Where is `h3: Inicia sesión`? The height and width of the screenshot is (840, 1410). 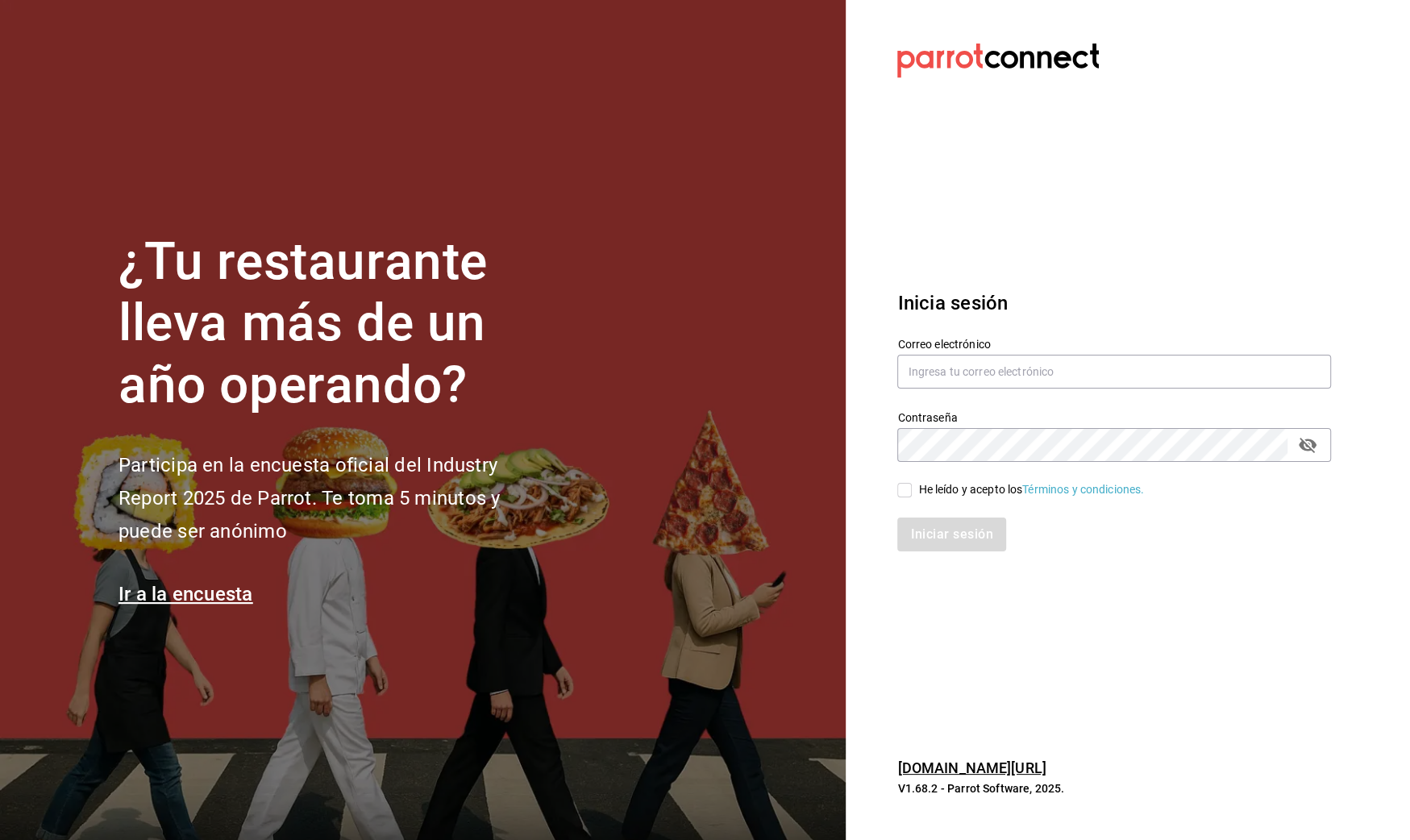
h3: Inicia sesión is located at coordinates (1114, 303).